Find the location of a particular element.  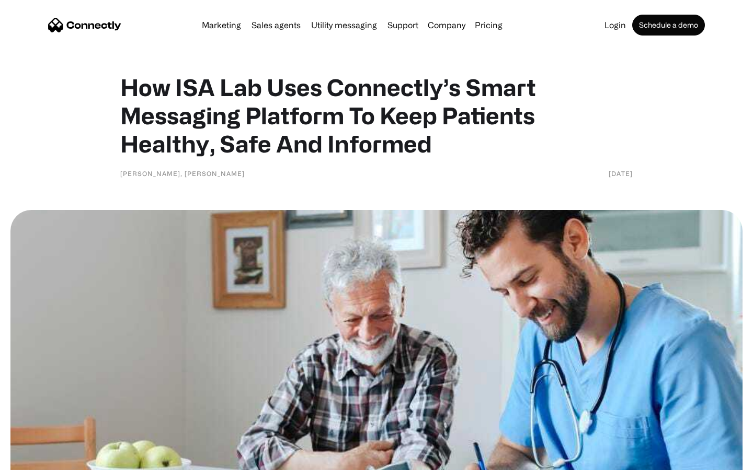

a: Marketing is located at coordinates (221, 25).